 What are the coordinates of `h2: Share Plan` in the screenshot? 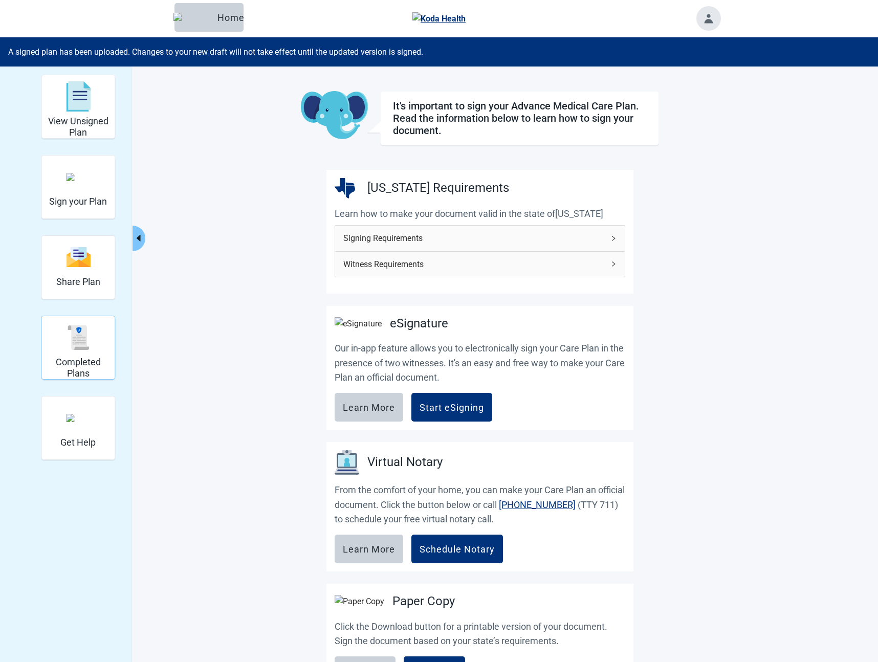 It's located at (78, 282).